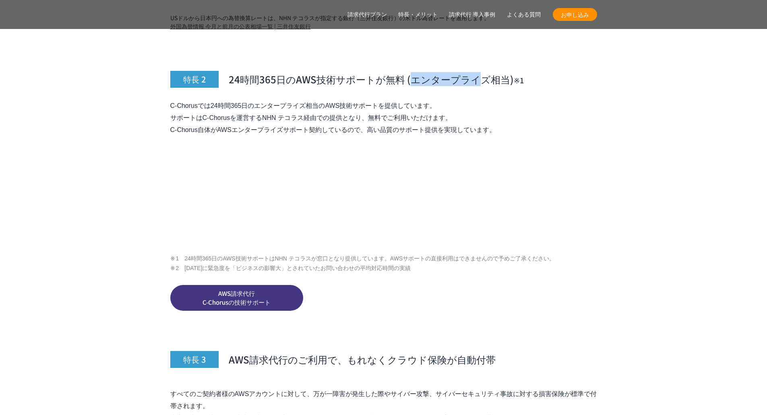  Describe the element at coordinates (384, 118) in the screenshot. I see `p: C-Chorusでは24時間365日のエンタープライズ相当のAWS技術サポートを提供しています。 サポートはC-Chorusを運営するNHN テコラス経由での提供となり、無料でご利用いただけます...` at that location.